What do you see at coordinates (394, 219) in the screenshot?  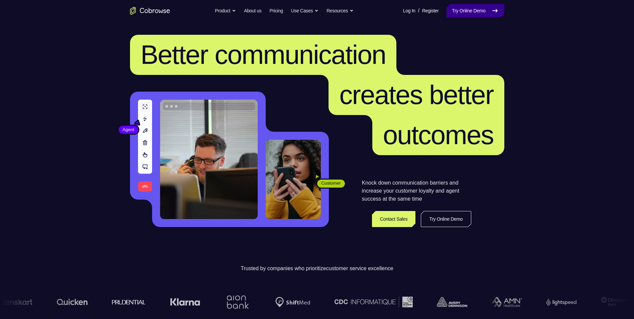 I see `a: Contact Sales` at bounding box center [394, 219].